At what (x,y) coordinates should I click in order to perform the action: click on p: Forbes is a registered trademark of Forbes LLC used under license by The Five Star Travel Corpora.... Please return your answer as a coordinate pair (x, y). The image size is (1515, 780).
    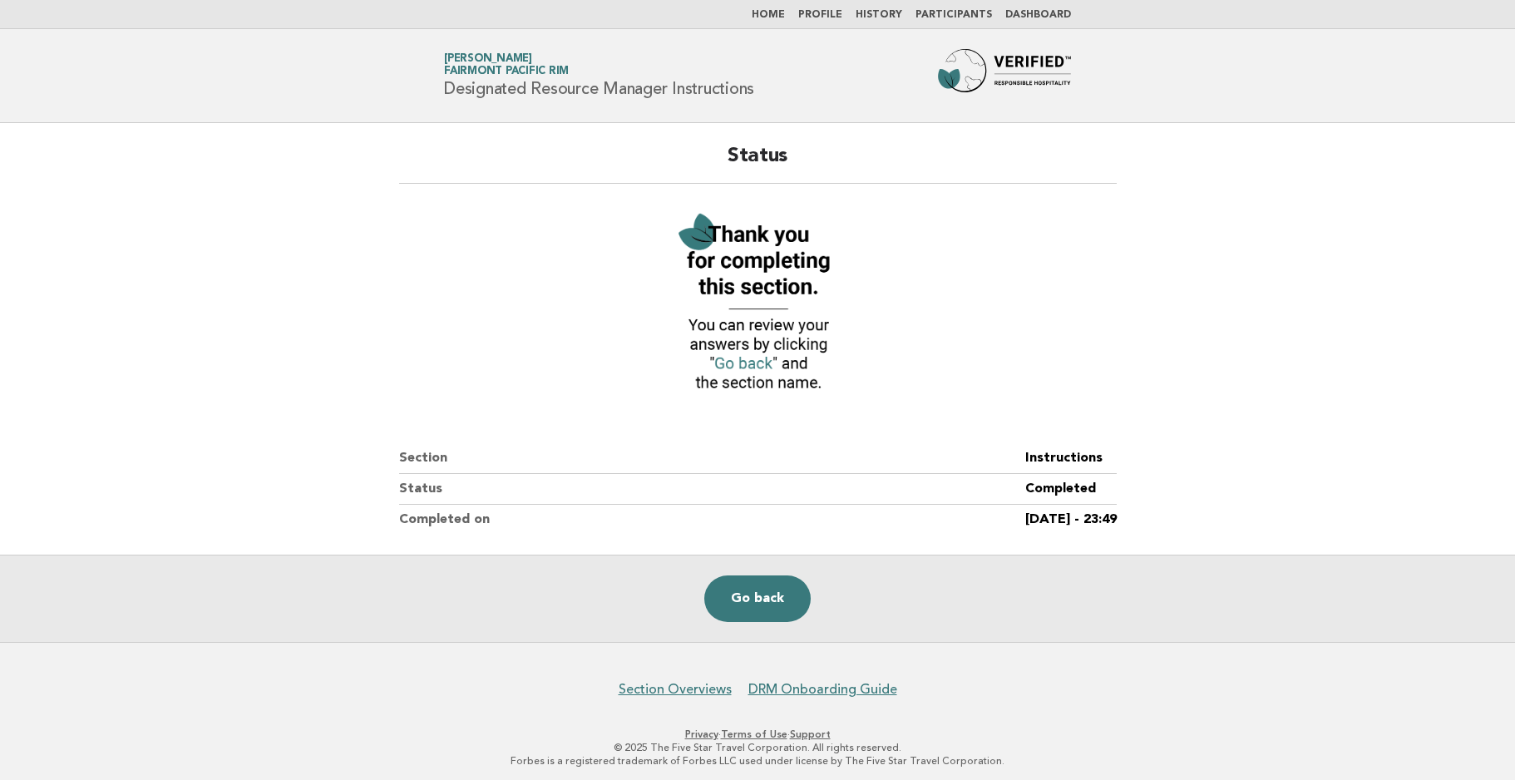
    Looking at the image, I should click on (758, 761).